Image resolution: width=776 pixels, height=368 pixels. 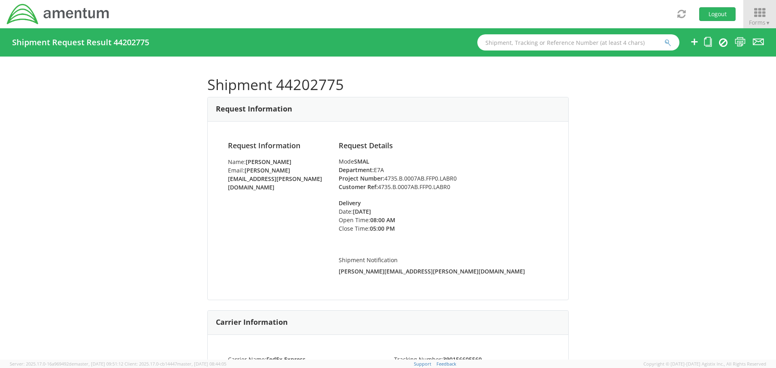 I want to click on strong: SMAL, so click(x=362, y=161).